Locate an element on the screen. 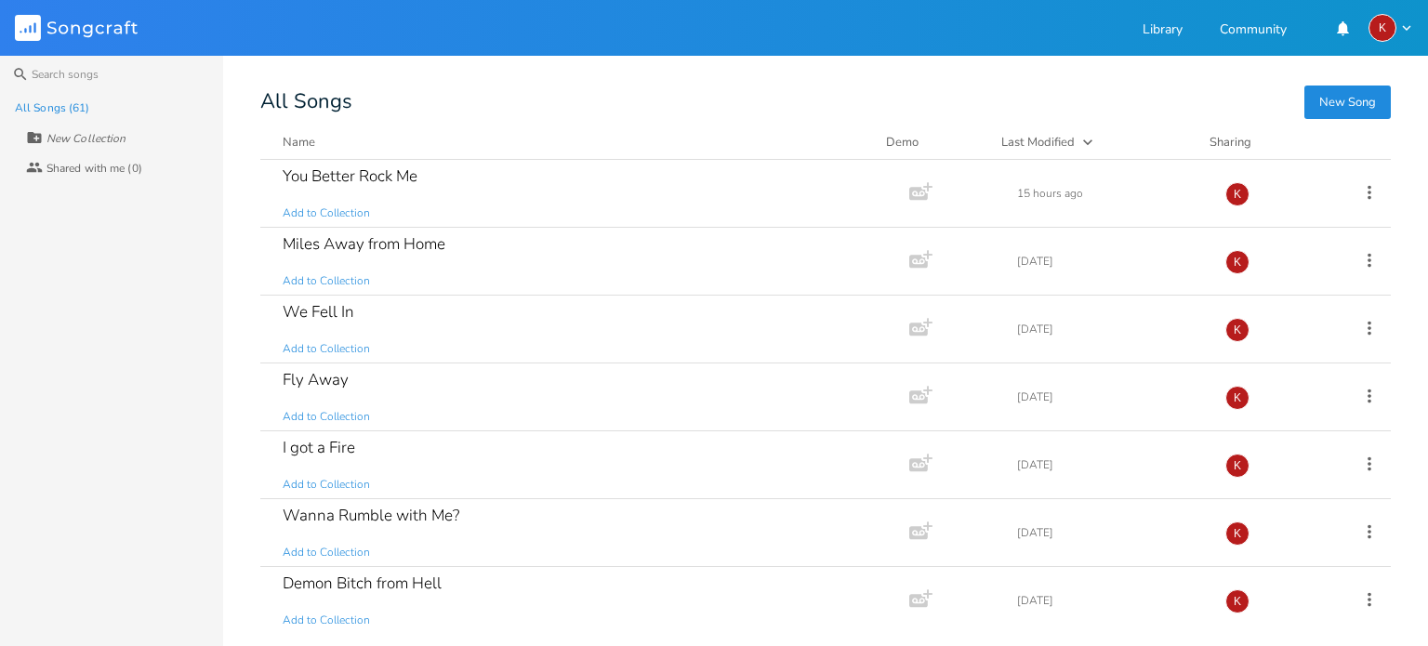 The image size is (1428, 646). button: New Song is located at coordinates (1347, 102).